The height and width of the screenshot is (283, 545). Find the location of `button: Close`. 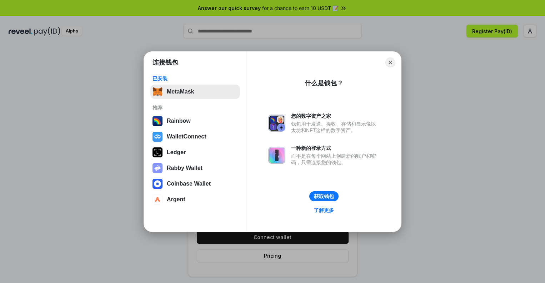

button: Close is located at coordinates (390, 63).